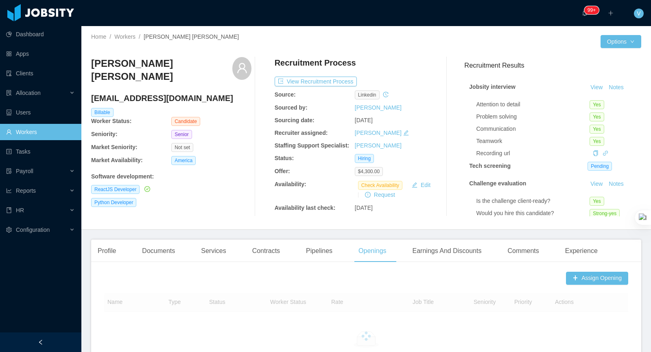 Image resolution: width=651 pixels, height=352 pixels. I want to click on i: icon: link, so click(606, 153).